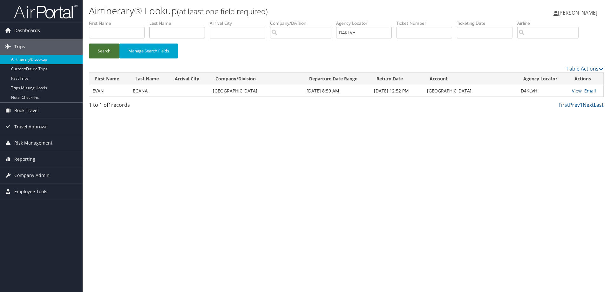 This screenshot has height=292, width=610. Describe the element at coordinates (109, 79) in the screenshot. I see `th: First Name: activate to sort column ascending` at that location.